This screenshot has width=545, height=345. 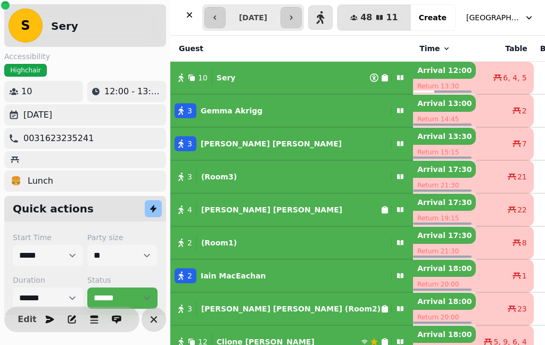 I want to click on span: 8, so click(x=524, y=243).